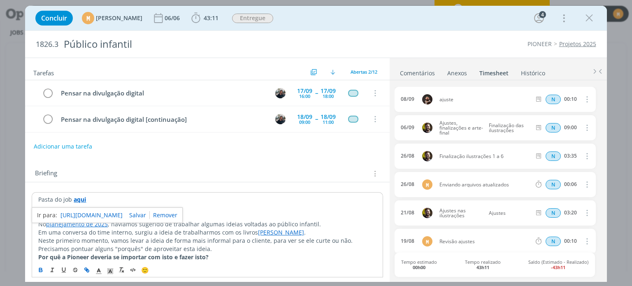 The width and height of the screenshot is (632, 286). Describe the element at coordinates (558, 267) in the screenshot. I see `b: -43h11` at that location.